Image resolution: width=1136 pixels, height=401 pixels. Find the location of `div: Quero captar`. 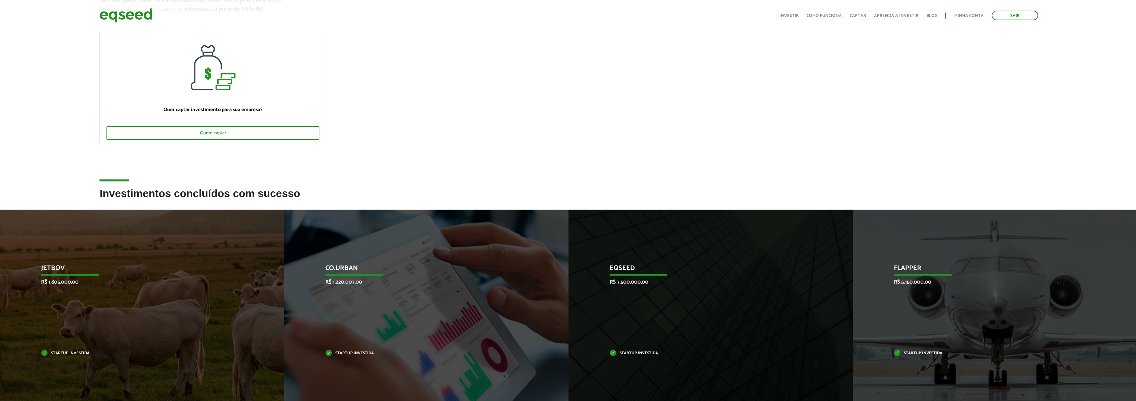

div: Quero captar is located at coordinates (213, 133).